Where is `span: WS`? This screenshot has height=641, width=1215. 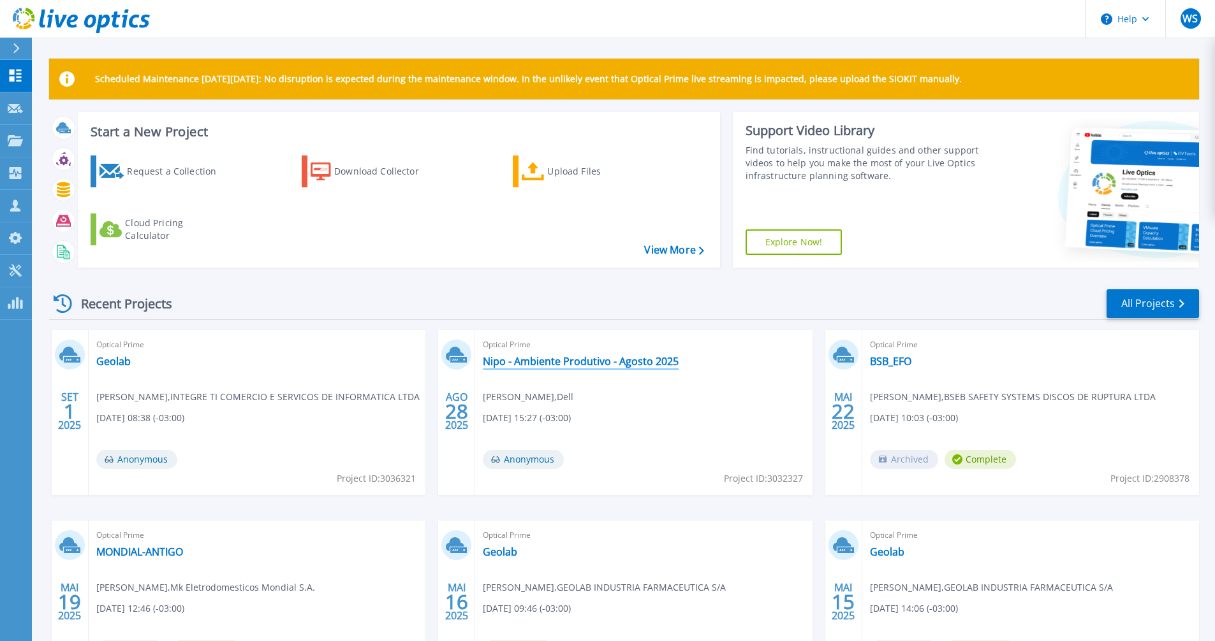
span: WS is located at coordinates (1190, 18).